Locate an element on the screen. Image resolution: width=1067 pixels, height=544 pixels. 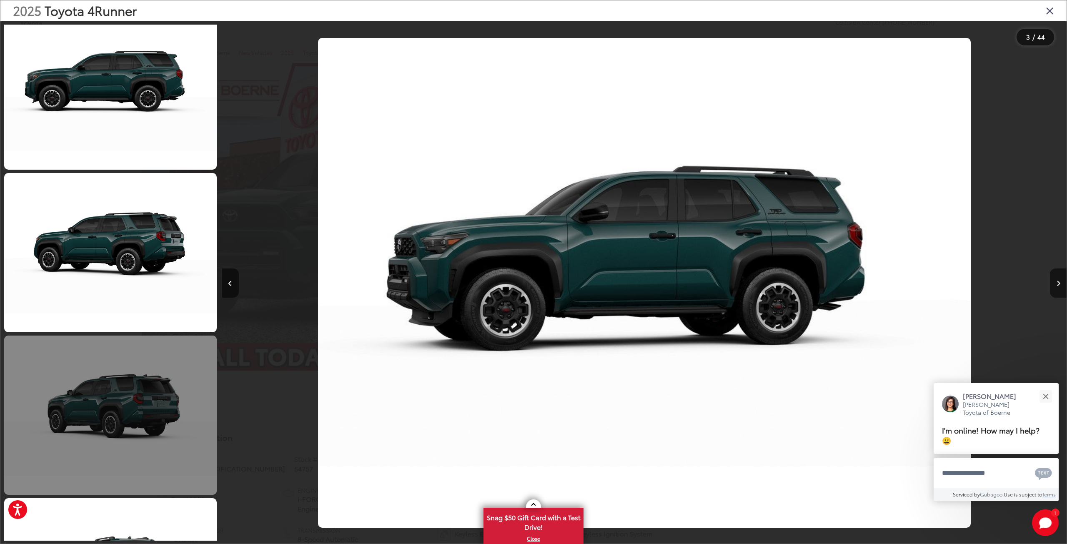
span: Use is subject to is located at coordinates (1023, 494).